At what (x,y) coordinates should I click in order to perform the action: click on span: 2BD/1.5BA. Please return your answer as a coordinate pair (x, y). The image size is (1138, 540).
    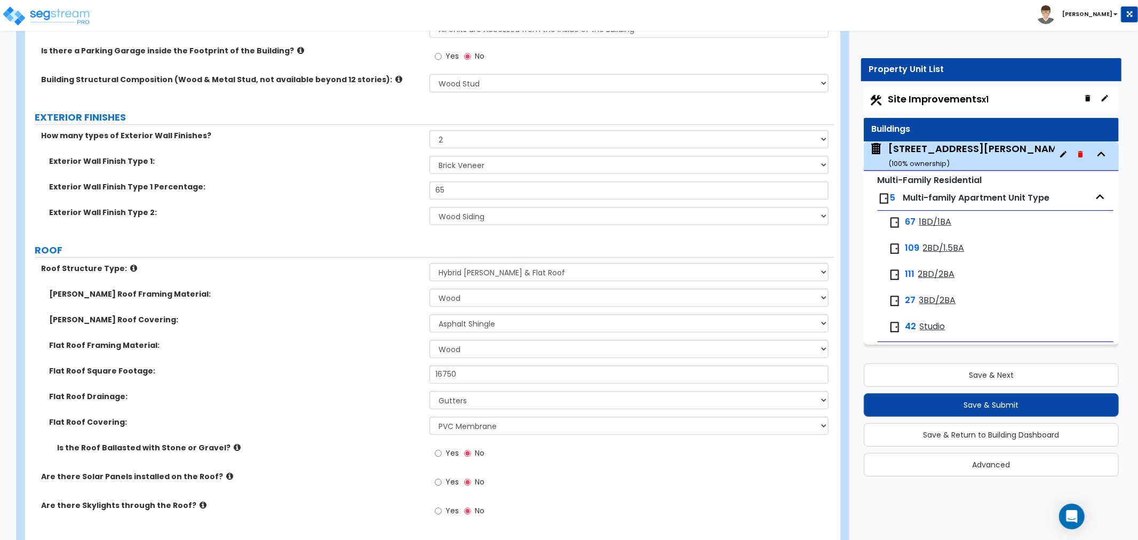
    Looking at the image, I should click on (943, 248).